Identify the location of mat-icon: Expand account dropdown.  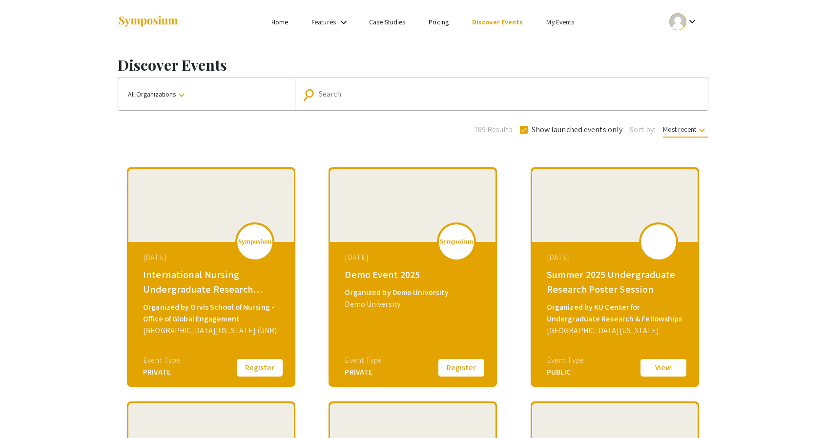
(692, 21).